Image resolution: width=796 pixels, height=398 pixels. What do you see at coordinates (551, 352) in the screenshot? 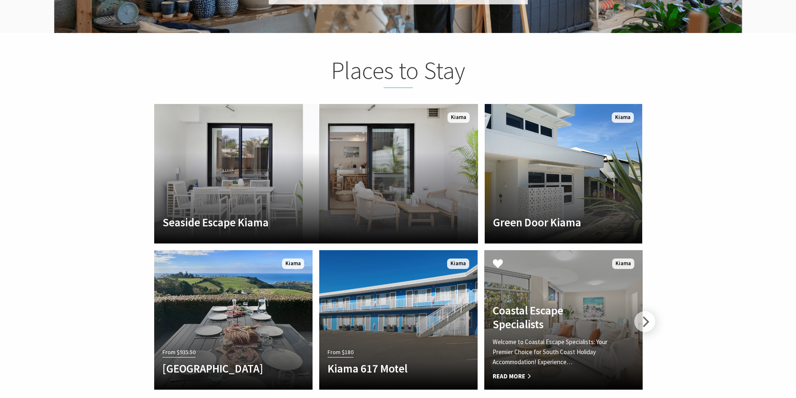
I see `p: Welcome to Coastal Escape Specialists: Your Premier Choice for South Coast Holiday Accommodation!...` at bounding box center [551, 352].